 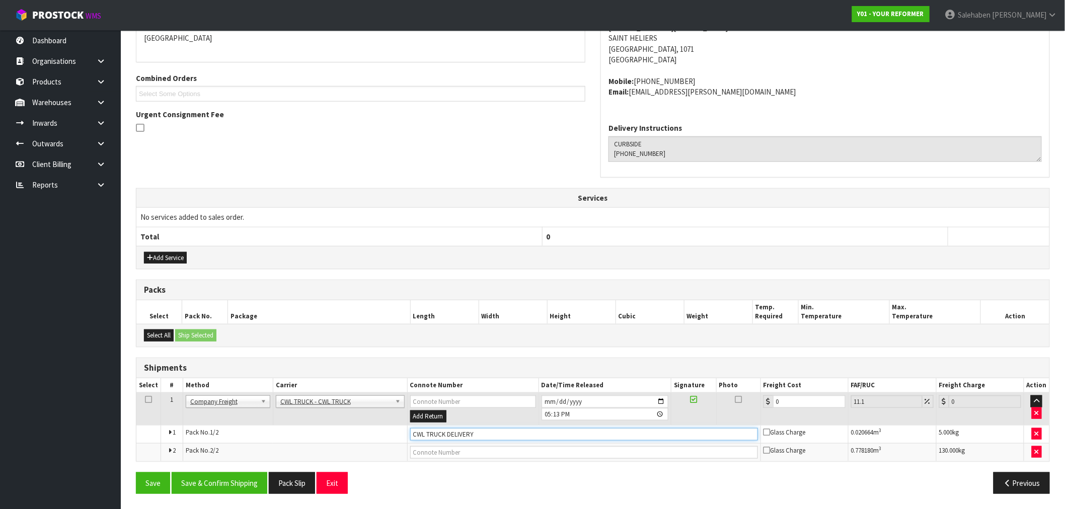 I want to click on button: Save & Confirm Shipping, so click(x=219, y=483).